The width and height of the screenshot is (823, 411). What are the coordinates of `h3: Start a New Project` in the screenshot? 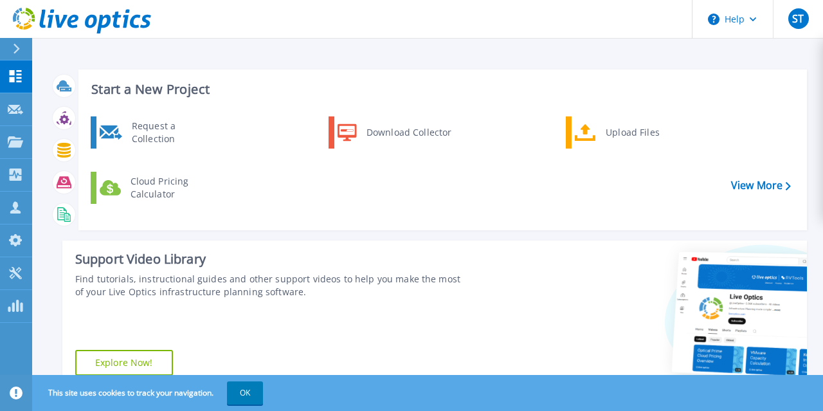 It's located at (440, 89).